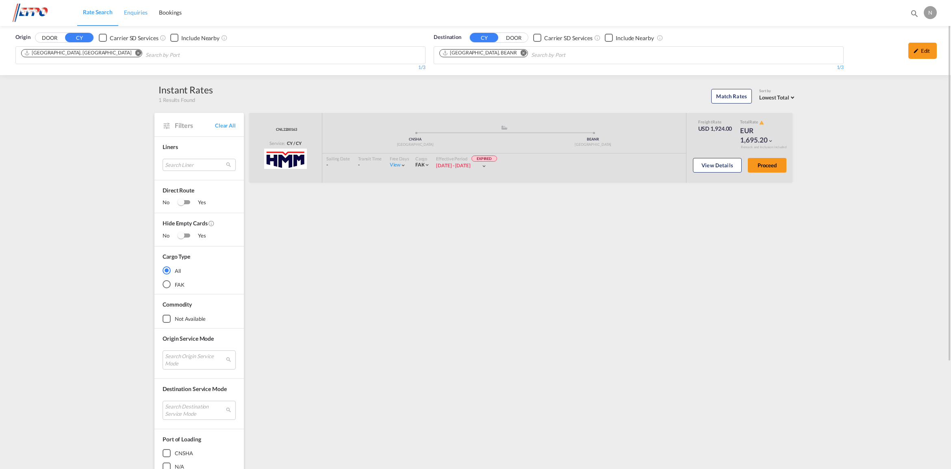 Image resolution: width=951 pixels, height=469 pixels. Describe the element at coordinates (914, 13) in the screenshot. I see `md-icon: icon-magnify` at that location.